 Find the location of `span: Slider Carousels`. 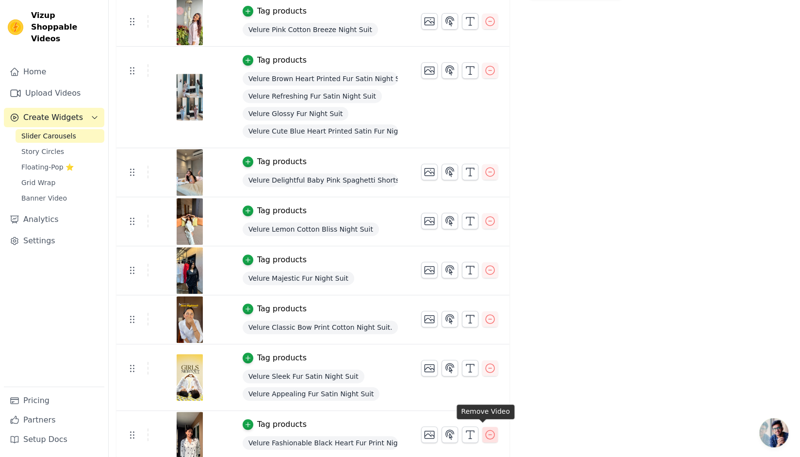

span: Slider Carousels is located at coordinates (49, 136).